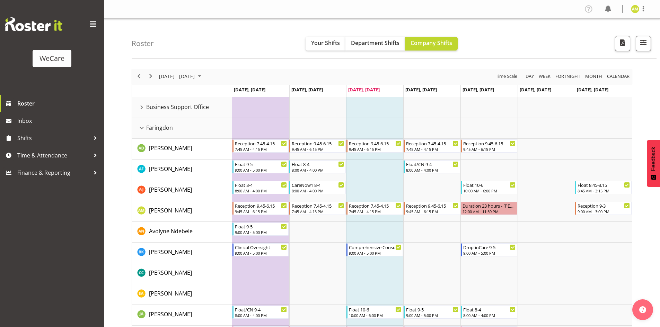 The image size is (660, 327). I want to click on div: Alex Ferguson"s event - Float 8-4 Begin From Tuesday, September 23, 2025 at 8:00:00 AM GMT+12:00 ..., so click(317, 167).